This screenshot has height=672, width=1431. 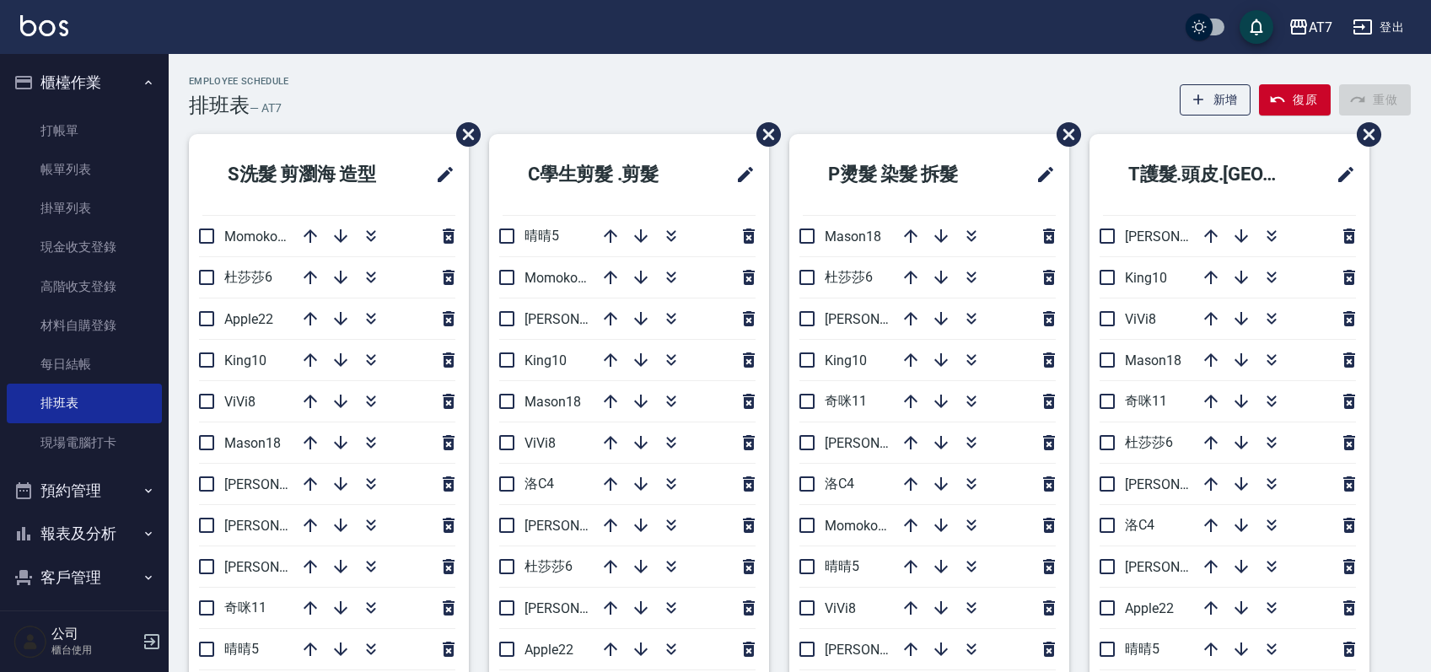 I want to click on a: 每日結帳, so click(x=84, y=364).